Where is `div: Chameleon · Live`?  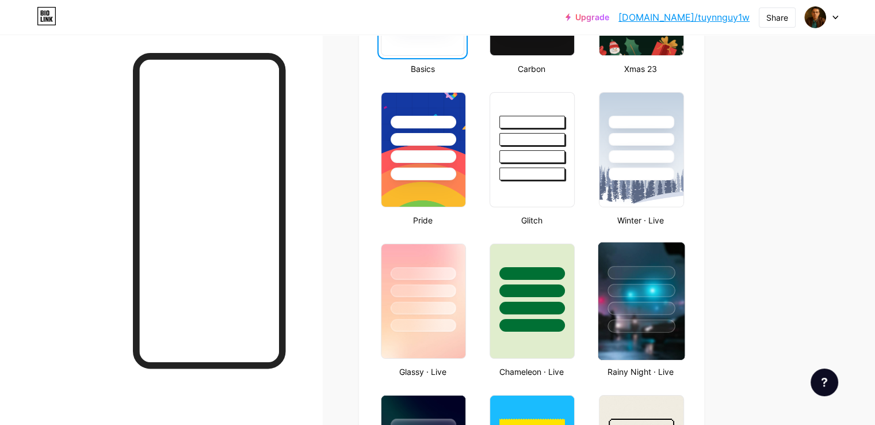
div: Chameleon · Live is located at coordinates (531, 371).